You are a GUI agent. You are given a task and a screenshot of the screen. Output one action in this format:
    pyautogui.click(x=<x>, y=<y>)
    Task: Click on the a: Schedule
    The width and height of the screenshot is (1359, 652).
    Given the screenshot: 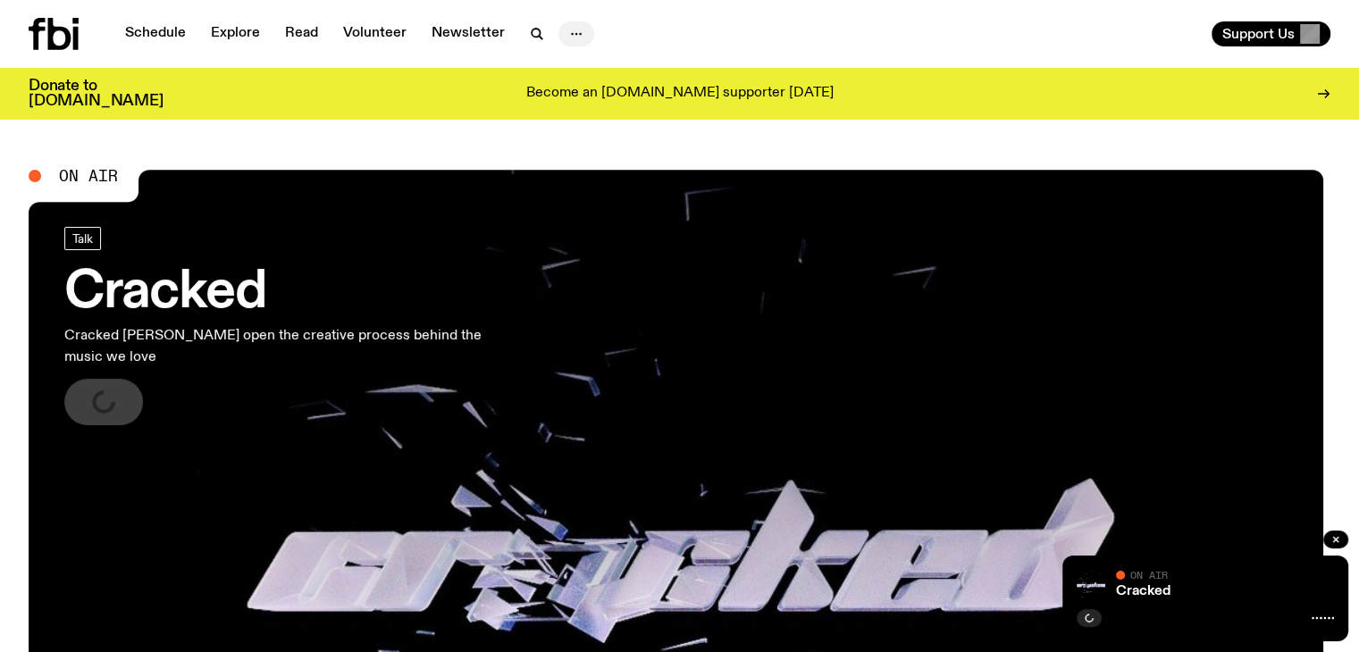 What is the action you would take?
    pyautogui.click(x=155, y=34)
    